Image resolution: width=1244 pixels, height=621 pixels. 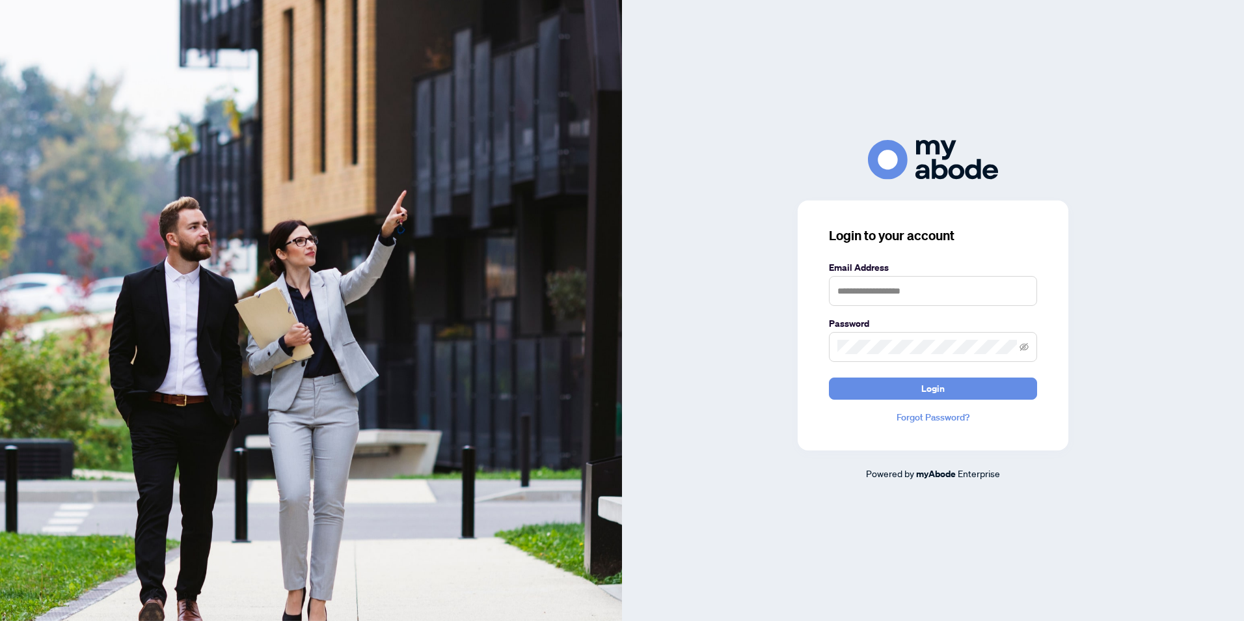 I want to click on label: Password, so click(x=933, y=323).